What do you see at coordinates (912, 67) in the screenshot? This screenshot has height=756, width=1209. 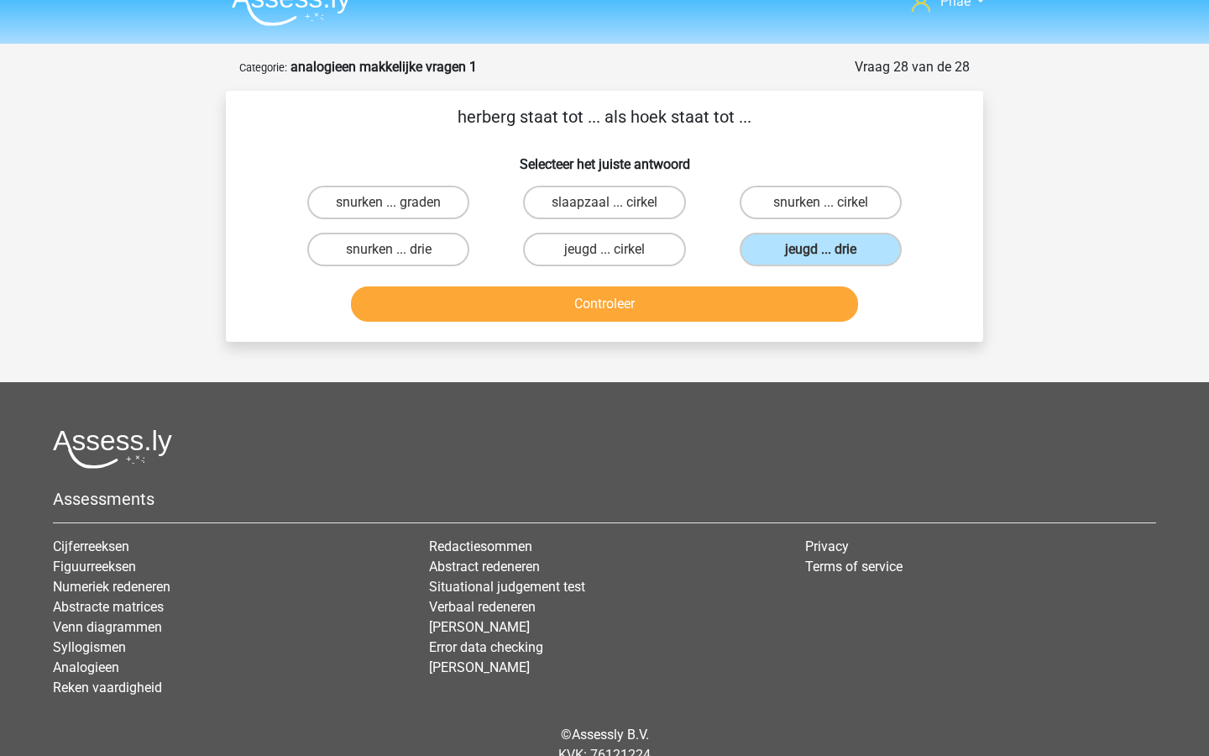 I see `div: Vraag 28 van de 28` at bounding box center [912, 67].